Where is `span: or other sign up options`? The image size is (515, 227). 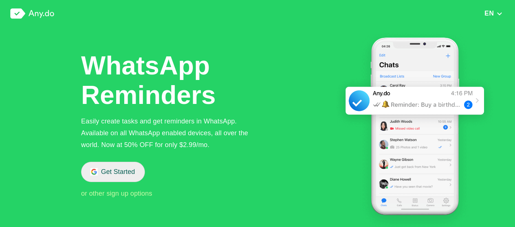 span: or other sign up options is located at coordinates (117, 194).